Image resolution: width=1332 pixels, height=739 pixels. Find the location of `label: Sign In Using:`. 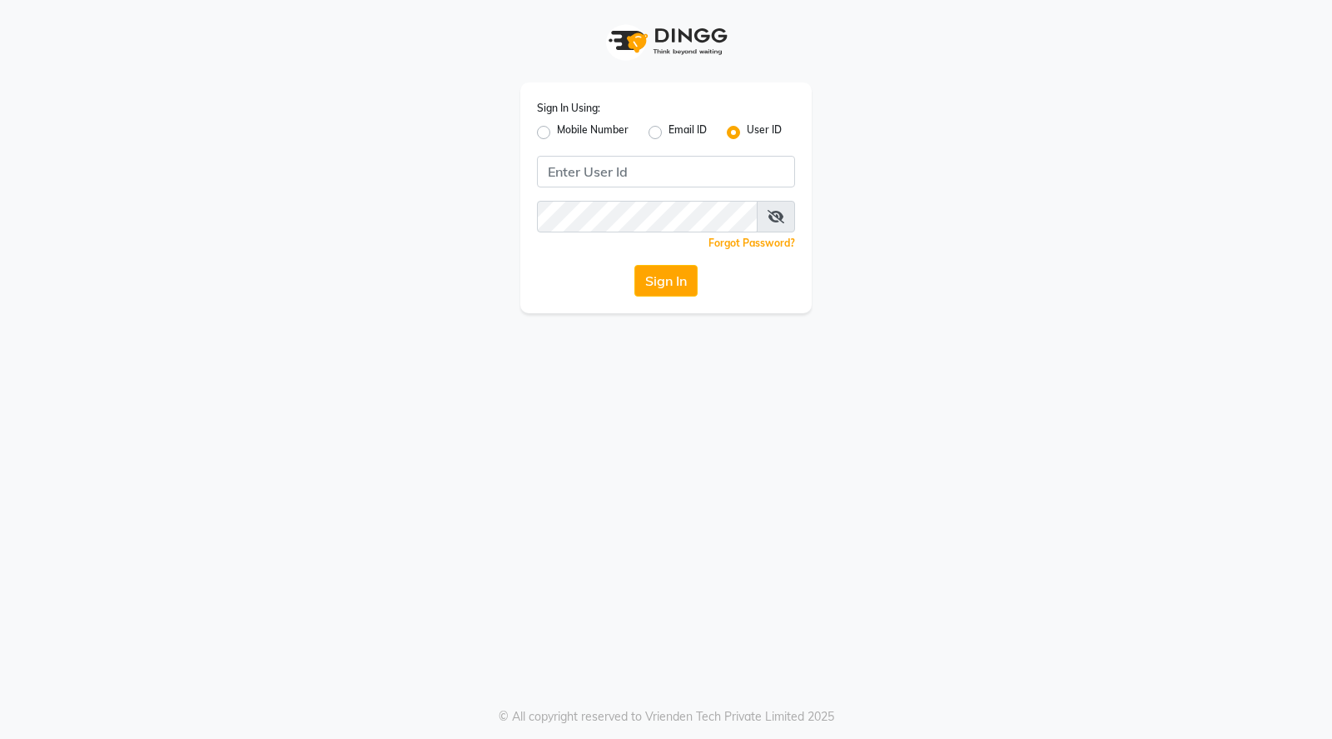

label: Sign In Using: is located at coordinates (569, 108).